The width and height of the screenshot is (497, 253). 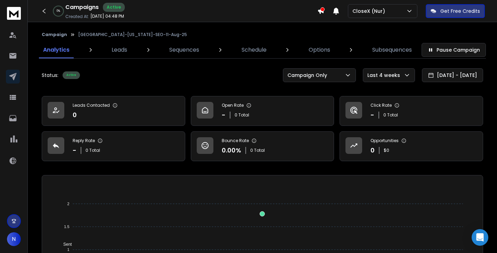 I want to click on a: Reply Rate-0 Total, so click(x=113, y=147).